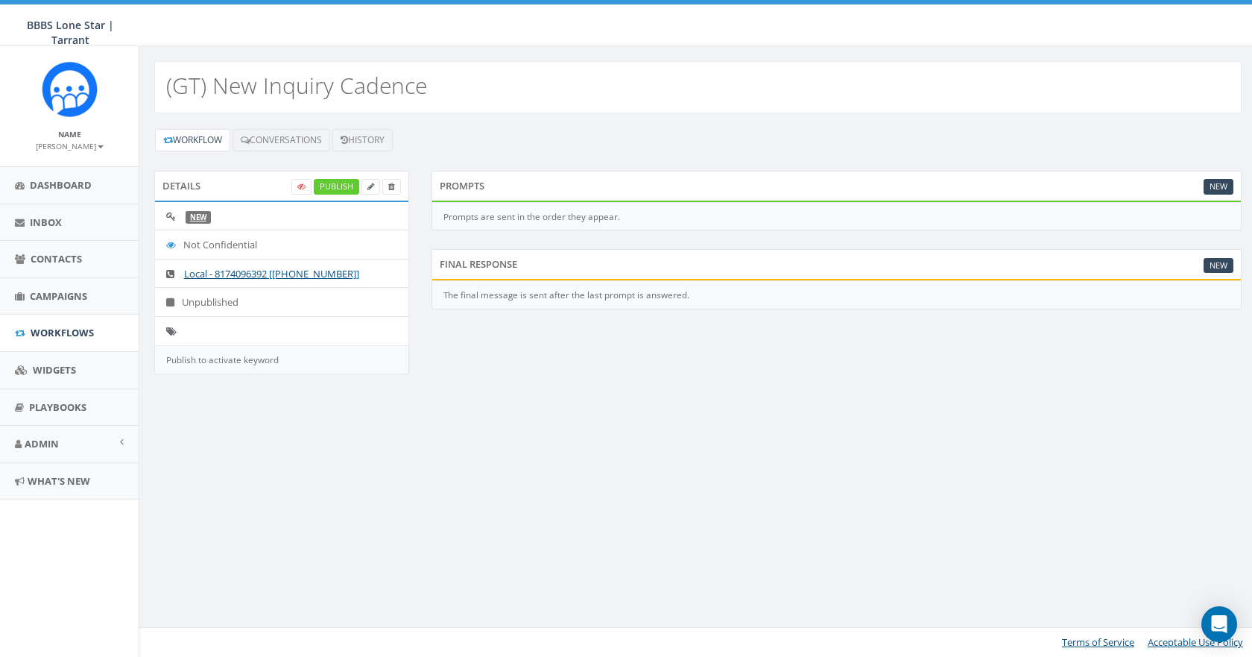 Image resolution: width=1252 pixels, height=657 pixels. Describe the element at coordinates (54, 370) in the screenshot. I see `span: Widgets` at that location.